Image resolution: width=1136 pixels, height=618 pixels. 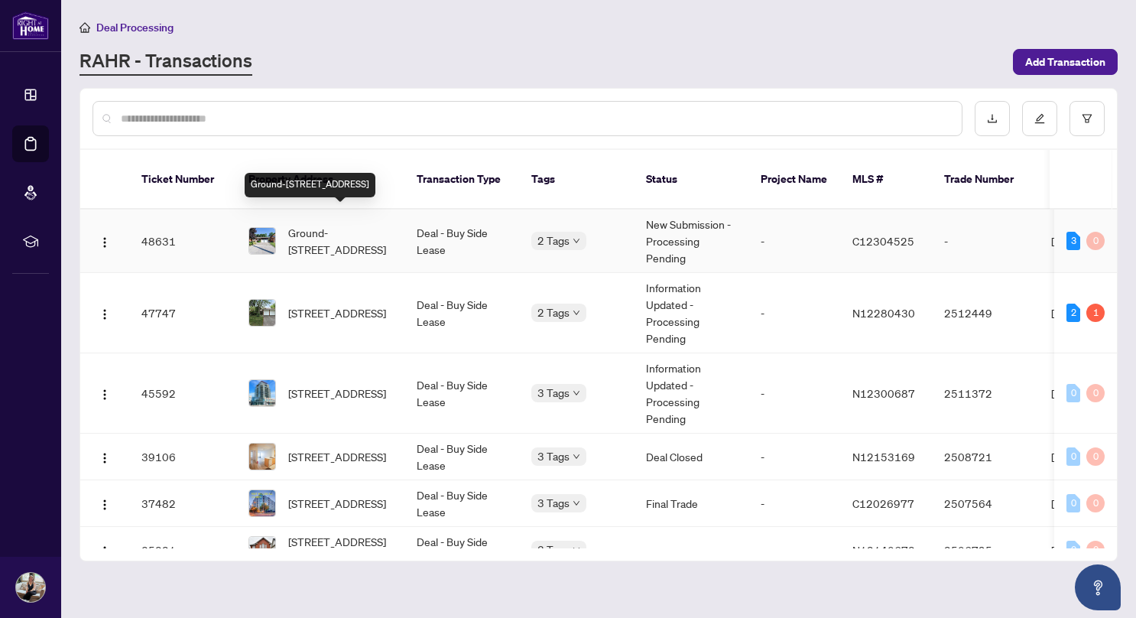 I want to click on div: 2, so click(x=1073, y=313).